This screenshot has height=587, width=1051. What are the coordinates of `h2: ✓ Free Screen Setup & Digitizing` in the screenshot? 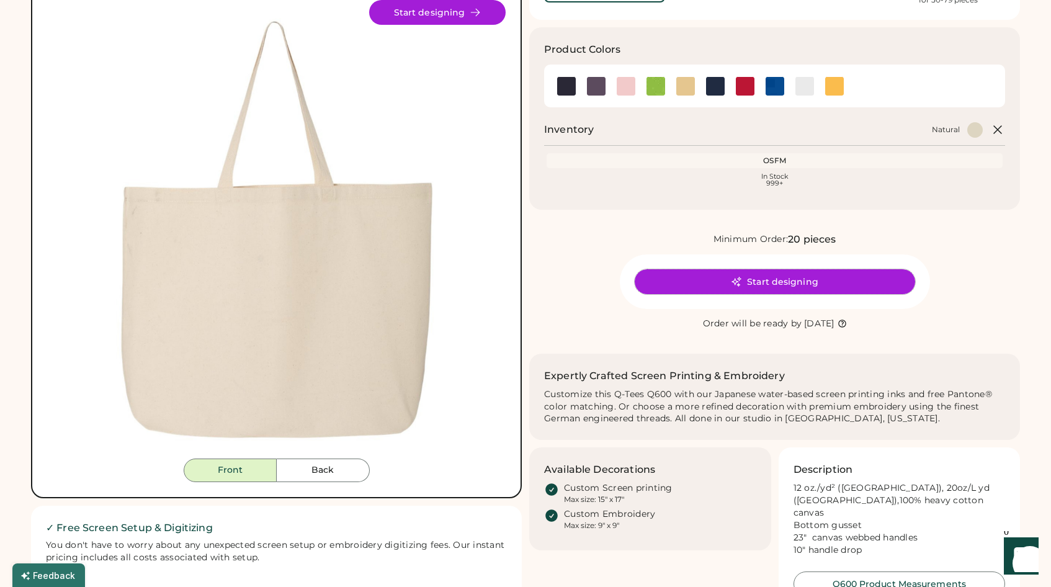 It's located at (276, 528).